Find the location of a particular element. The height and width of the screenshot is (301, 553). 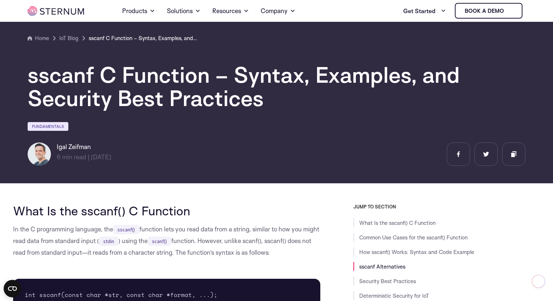

a: What Is the sscanf() C Function is located at coordinates (398, 222).